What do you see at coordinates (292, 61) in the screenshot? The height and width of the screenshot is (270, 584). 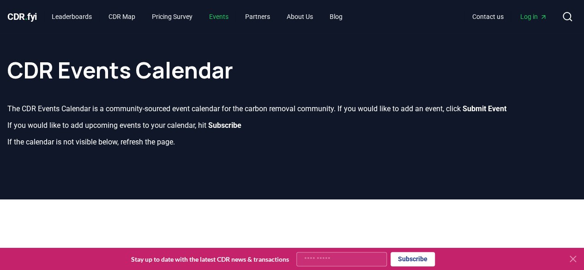 I see `h1: CDR Events Calendar` at bounding box center [292, 61].